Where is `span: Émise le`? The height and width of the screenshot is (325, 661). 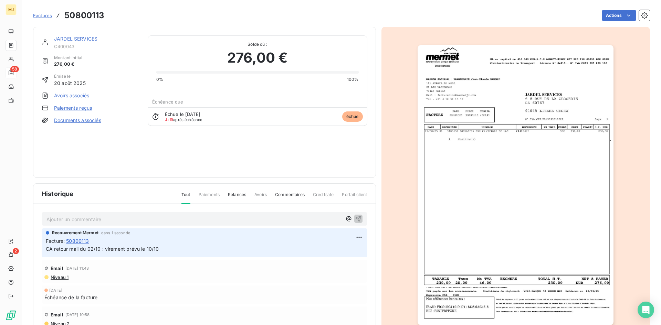 span: Émise le is located at coordinates (70, 76).